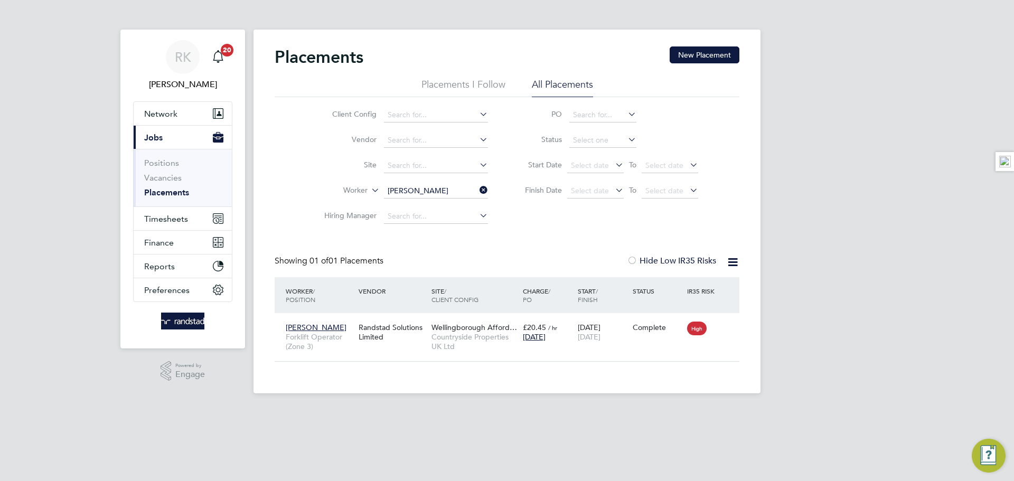  I want to click on img: randstad-logo-retina.png, so click(183, 321).